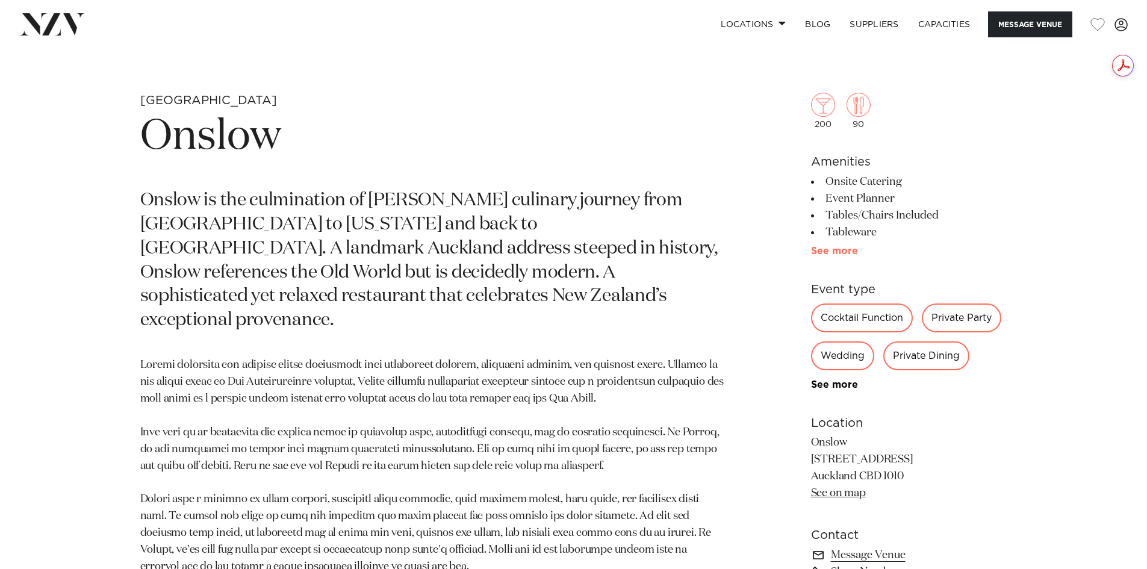  I want to click on img: nzv-logo.png, so click(52, 24).